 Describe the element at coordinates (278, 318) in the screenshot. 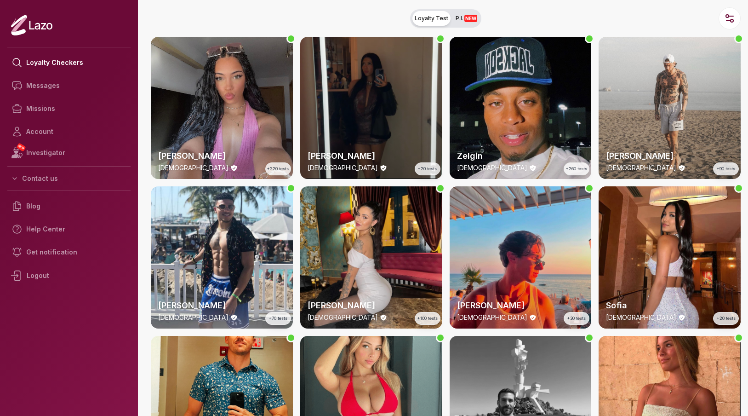

I see `span: +70 tests` at that location.